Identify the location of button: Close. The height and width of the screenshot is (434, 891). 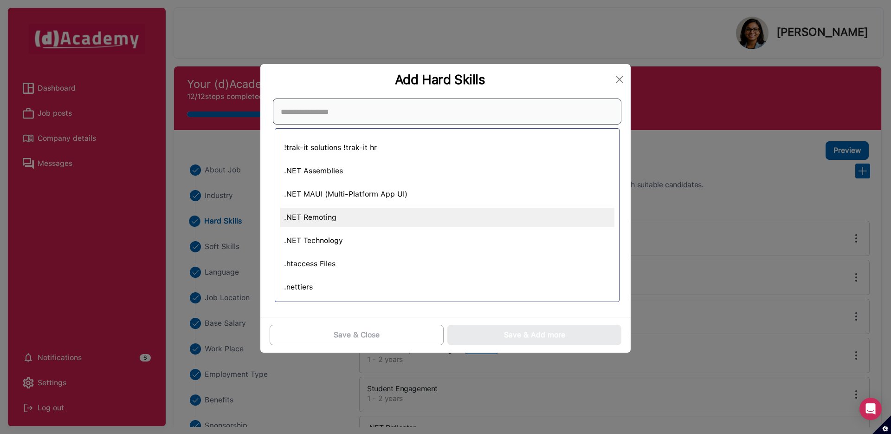
(620, 79).